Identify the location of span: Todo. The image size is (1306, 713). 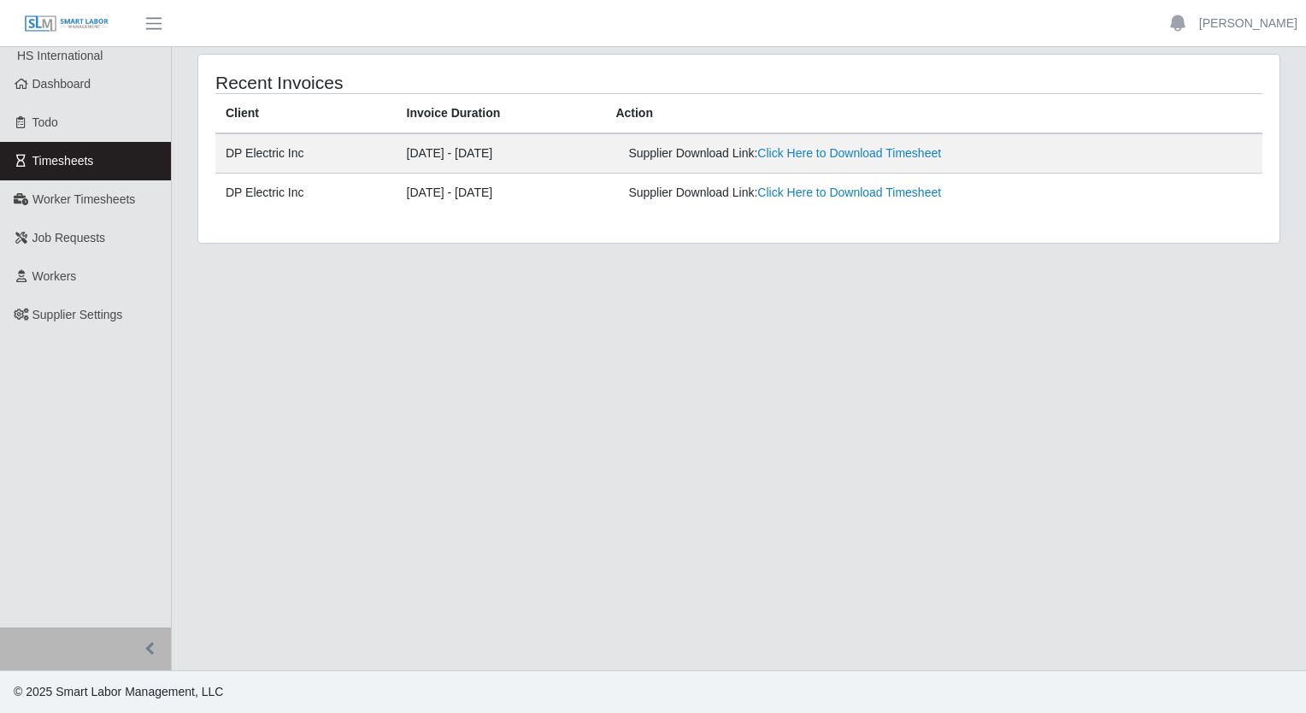
(45, 122).